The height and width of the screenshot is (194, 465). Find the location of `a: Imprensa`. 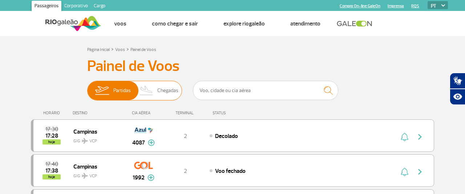

a: Imprensa is located at coordinates (395, 6).